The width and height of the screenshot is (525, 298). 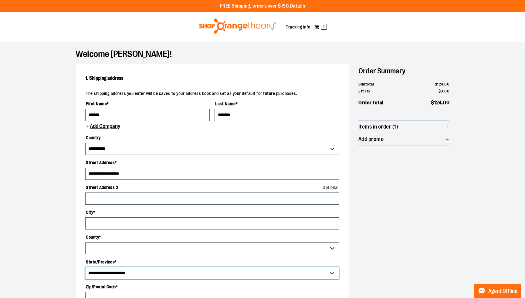 I want to click on label: Street Address 2, so click(x=212, y=188).